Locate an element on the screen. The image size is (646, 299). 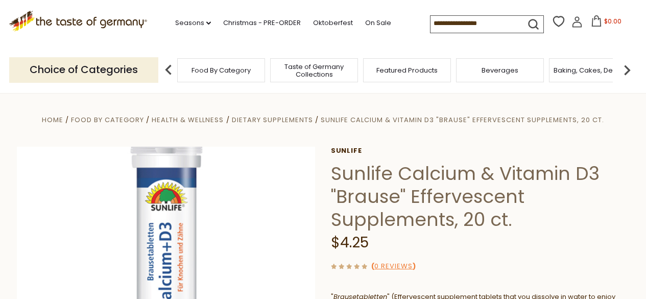
span: Baking, Cakes, Desserts is located at coordinates (593, 70).